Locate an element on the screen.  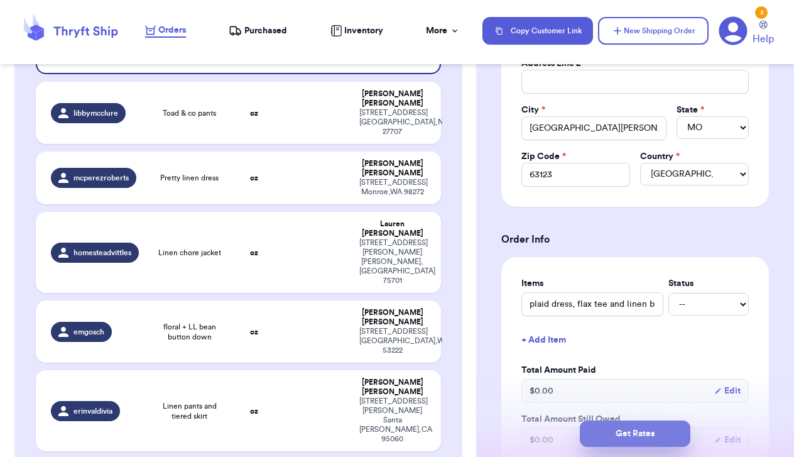
span: Toad & co pants is located at coordinates (189, 113).